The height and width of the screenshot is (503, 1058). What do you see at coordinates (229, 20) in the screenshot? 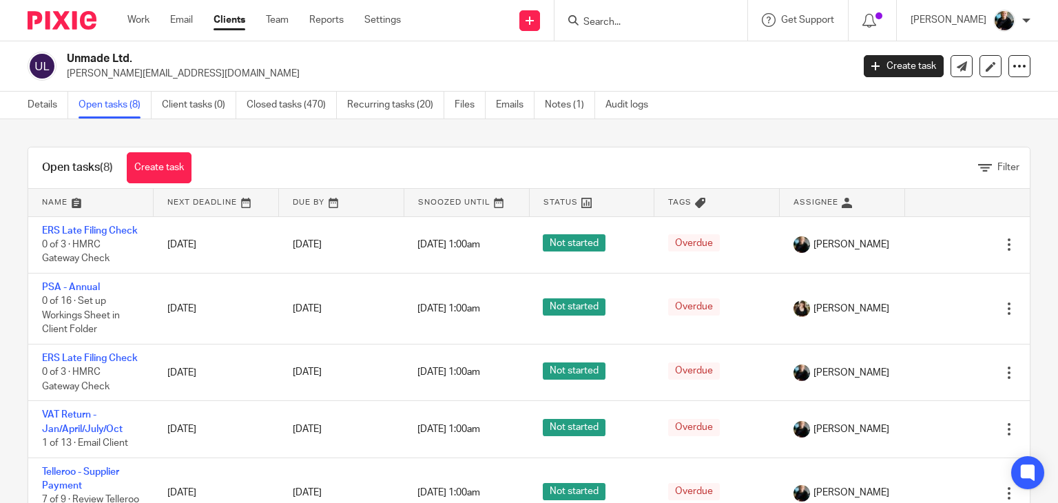
I see `a: Clients` at bounding box center [229, 20].